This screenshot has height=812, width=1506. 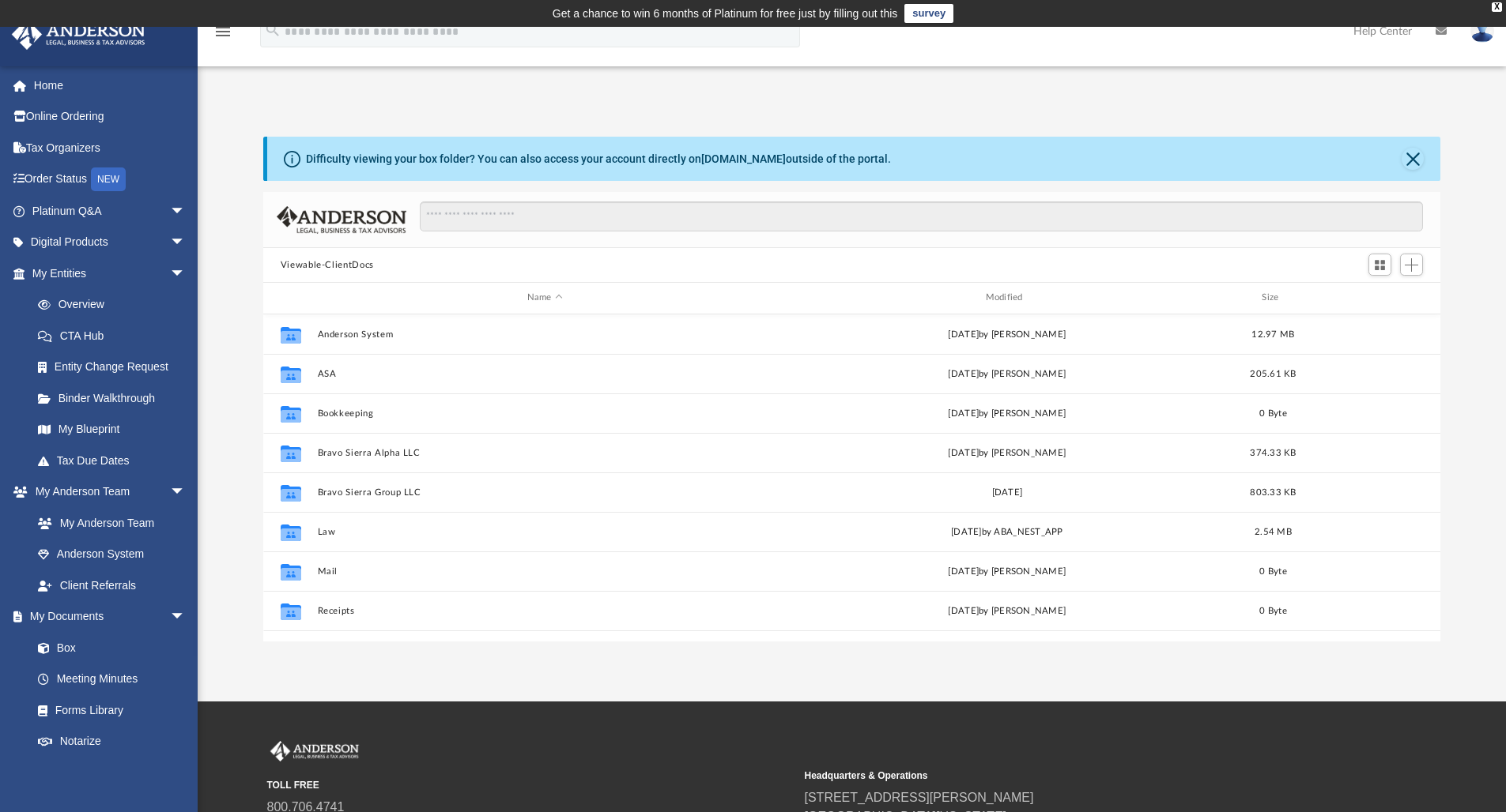 What do you see at coordinates (530, 785) in the screenshot?
I see `small: TOLL FREE` at bounding box center [530, 785].